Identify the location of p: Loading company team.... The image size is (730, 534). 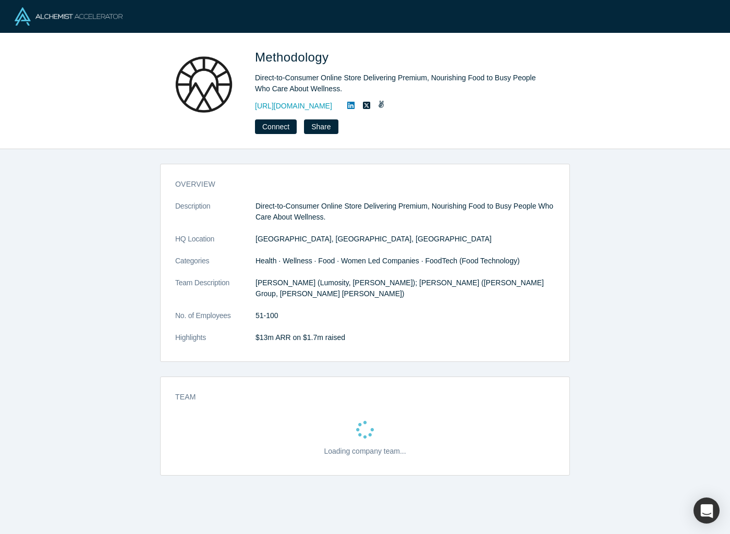
(365, 451).